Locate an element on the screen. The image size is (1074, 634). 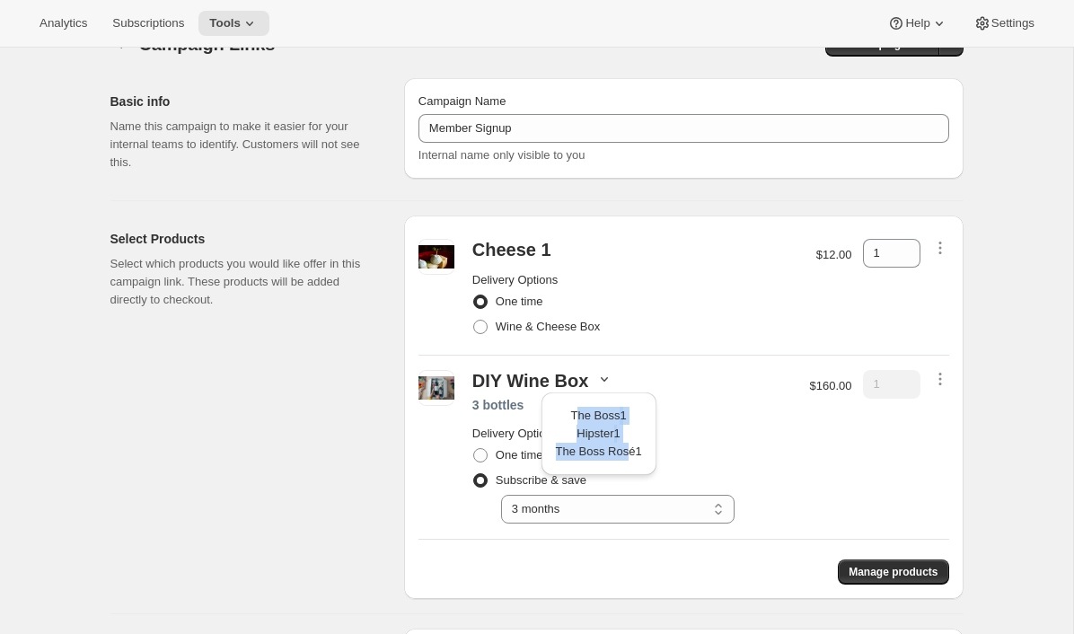
p: Select which products you would like offer in this campaign link. These products will be added di... is located at coordinates (242, 282).